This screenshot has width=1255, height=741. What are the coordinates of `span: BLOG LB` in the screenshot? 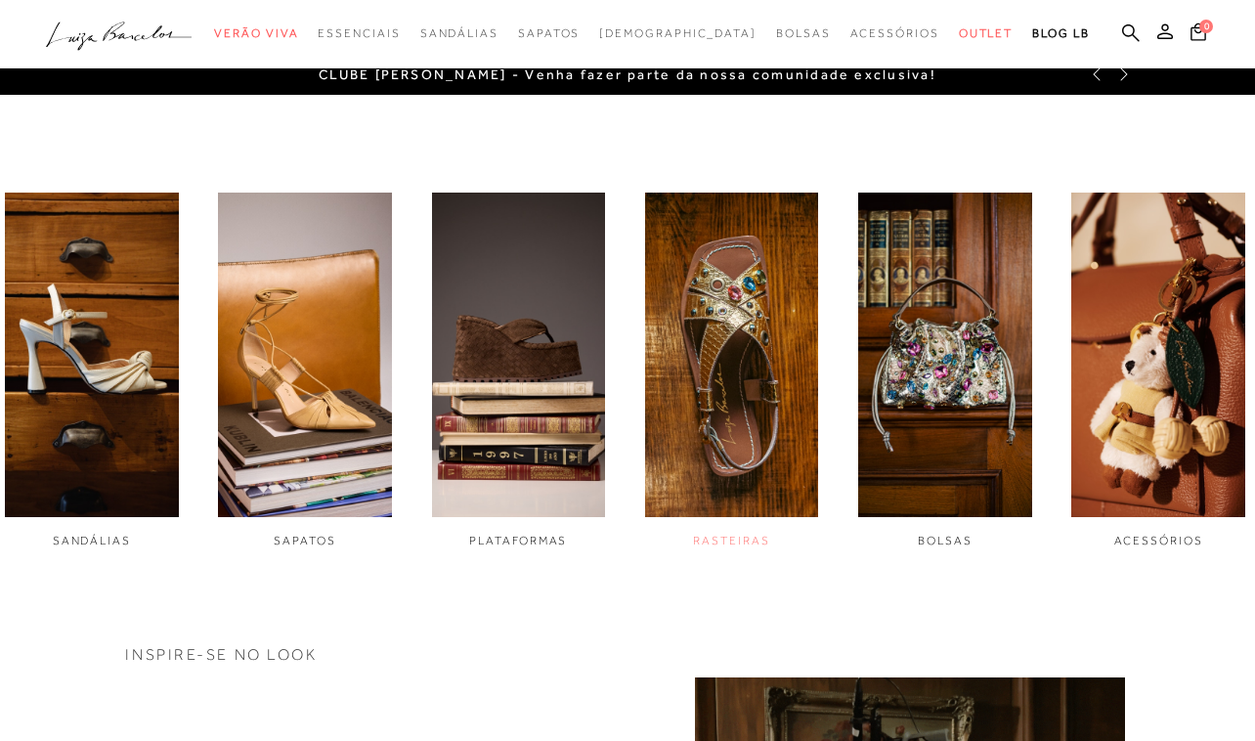 It's located at (1060, 33).